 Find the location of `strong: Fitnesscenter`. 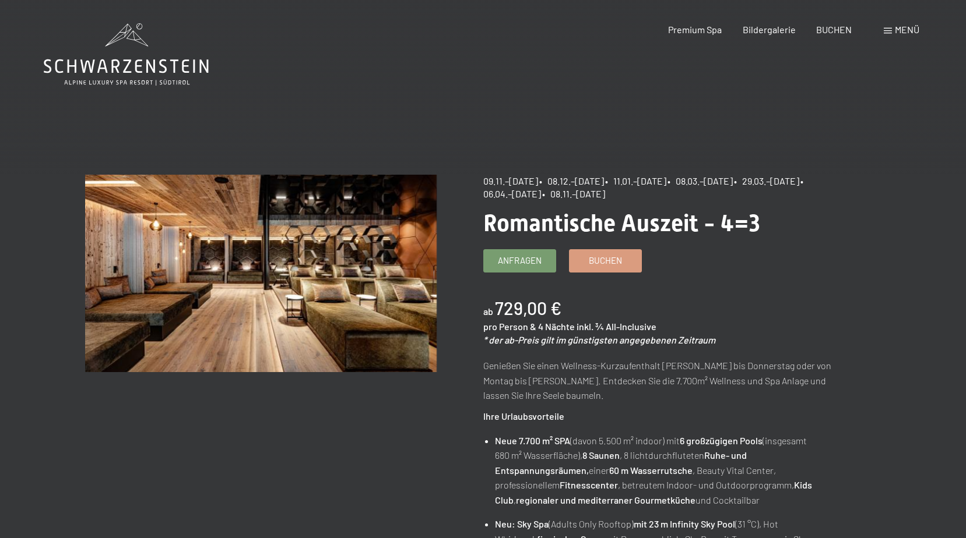

strong: Fitnesscenter is located at coordinates (589, 485).